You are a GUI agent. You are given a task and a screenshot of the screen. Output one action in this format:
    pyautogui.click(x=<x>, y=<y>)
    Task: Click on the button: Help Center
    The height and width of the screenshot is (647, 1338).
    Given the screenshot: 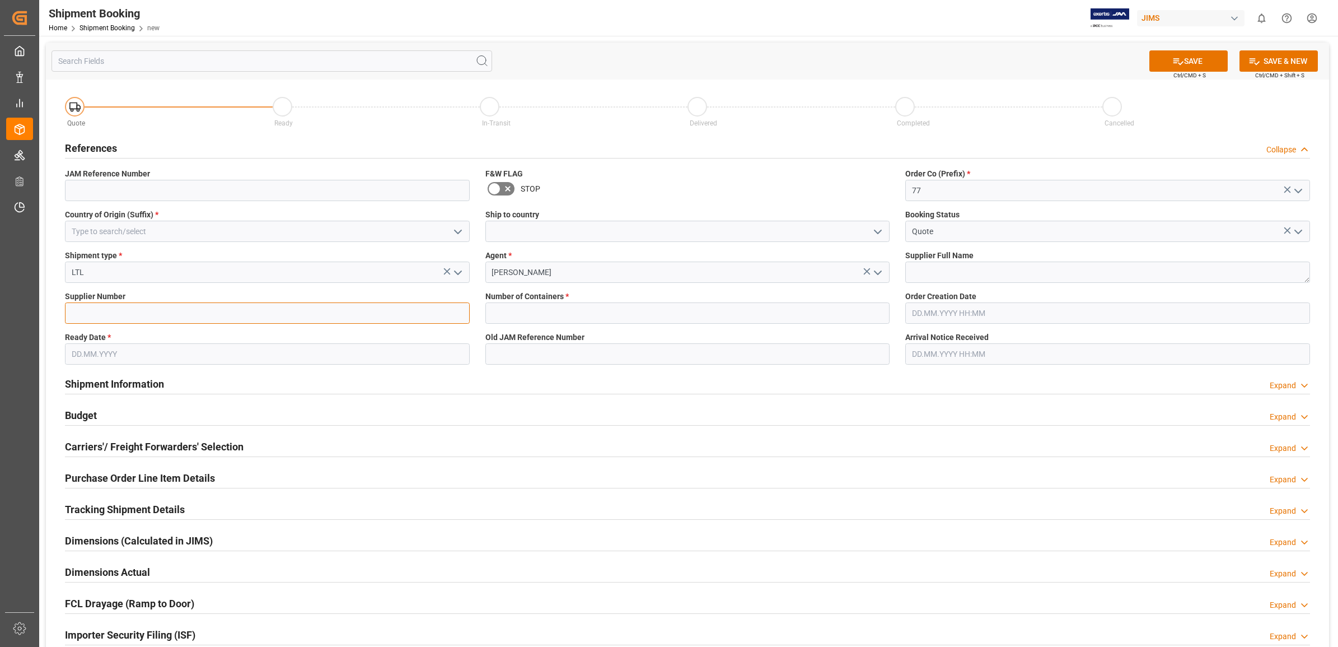 What is the action you would take?
    pyautogui.click(x=1287, y=18)
    